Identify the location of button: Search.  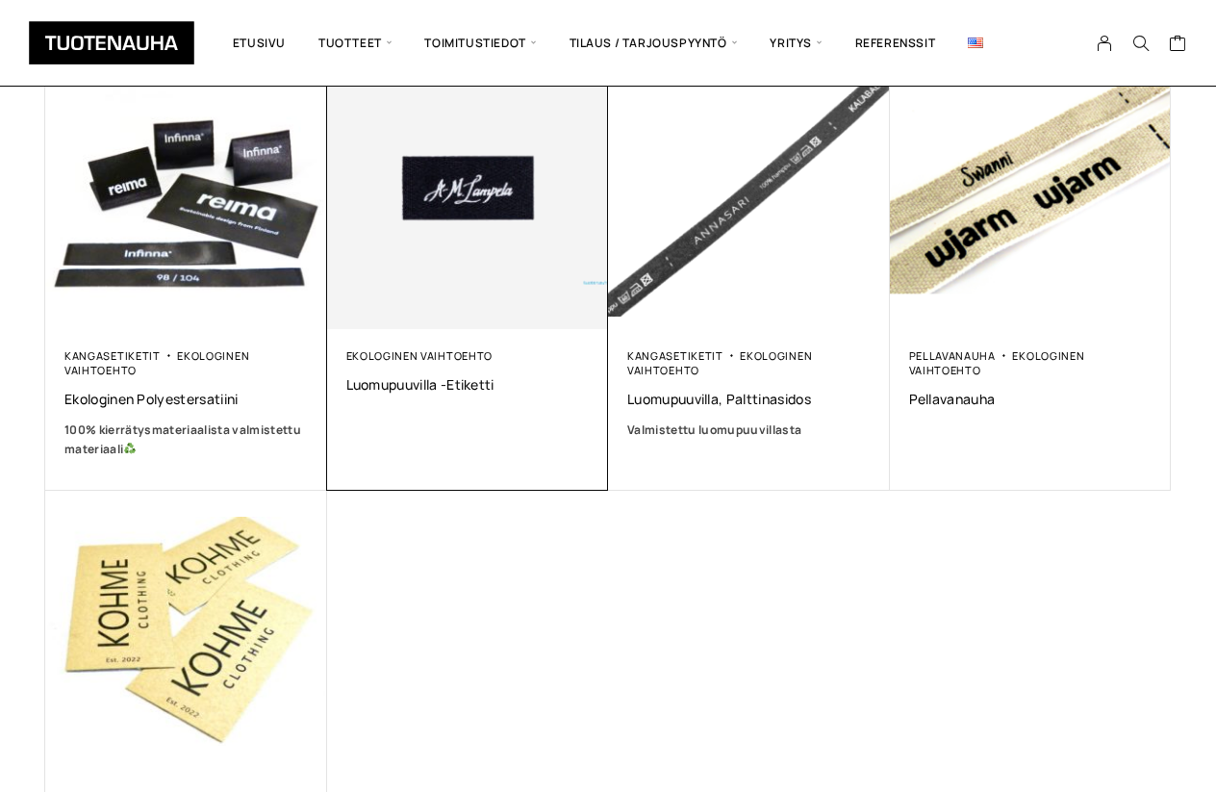
(1141, 43).